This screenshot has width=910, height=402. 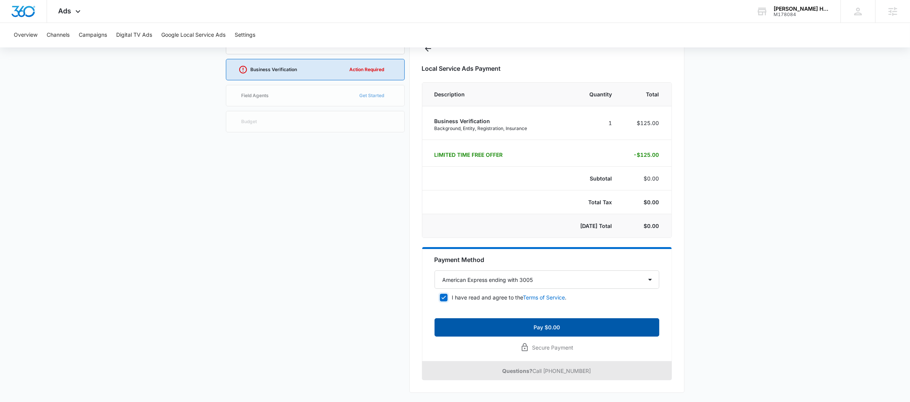 I want to click on p: Subtotal, so click(x=583, y=178).